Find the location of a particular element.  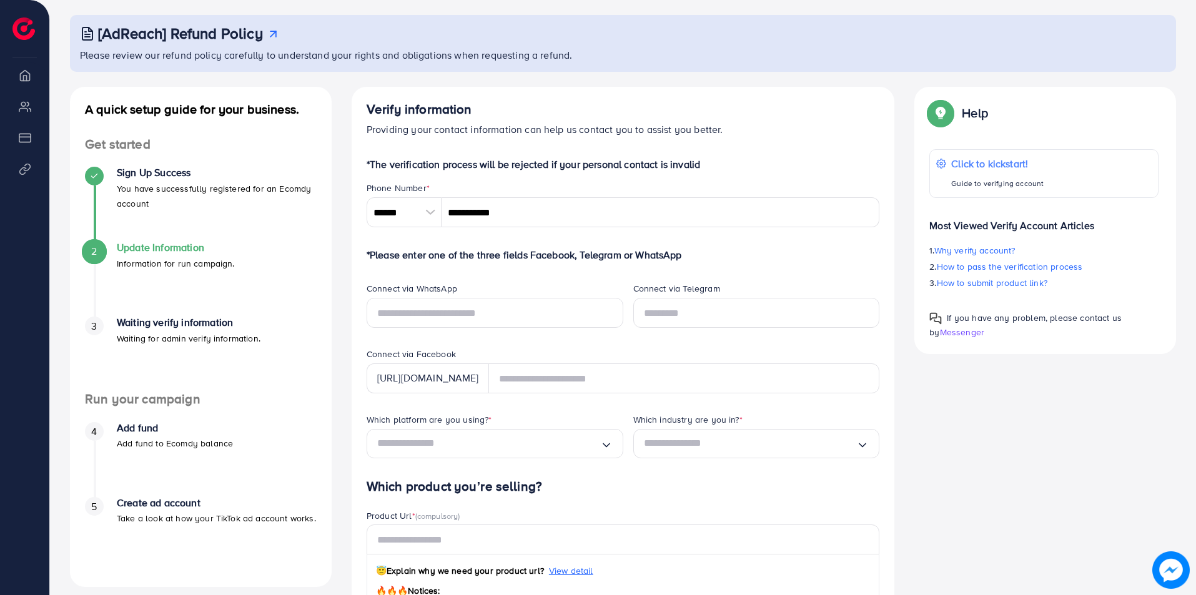

p: Add fund to Ecomdy balance is located at coordinates (175, 443).